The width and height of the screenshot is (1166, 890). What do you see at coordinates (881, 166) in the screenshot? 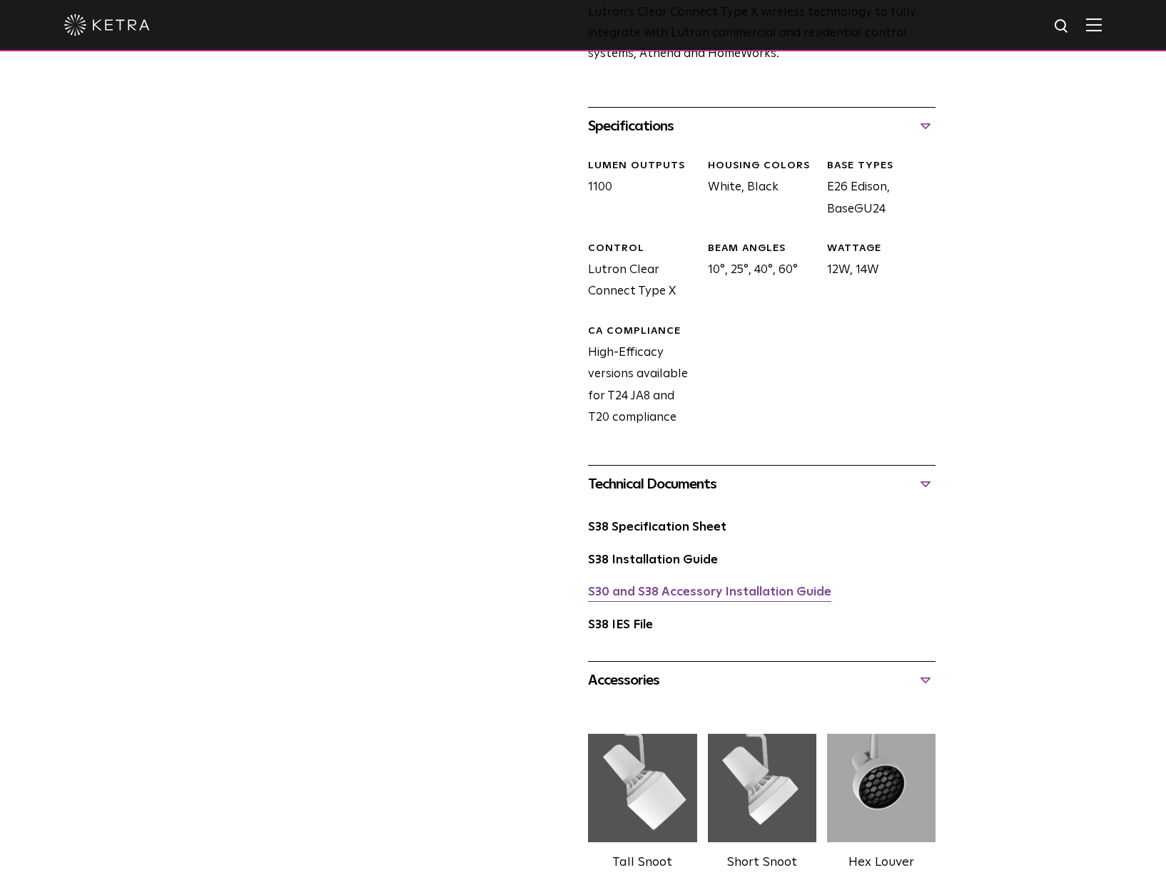
I see `div: BASE TYPES` at bounding box center [881, 166].